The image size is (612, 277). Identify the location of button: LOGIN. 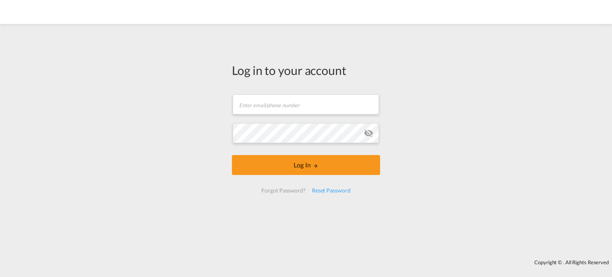
(306, 165).